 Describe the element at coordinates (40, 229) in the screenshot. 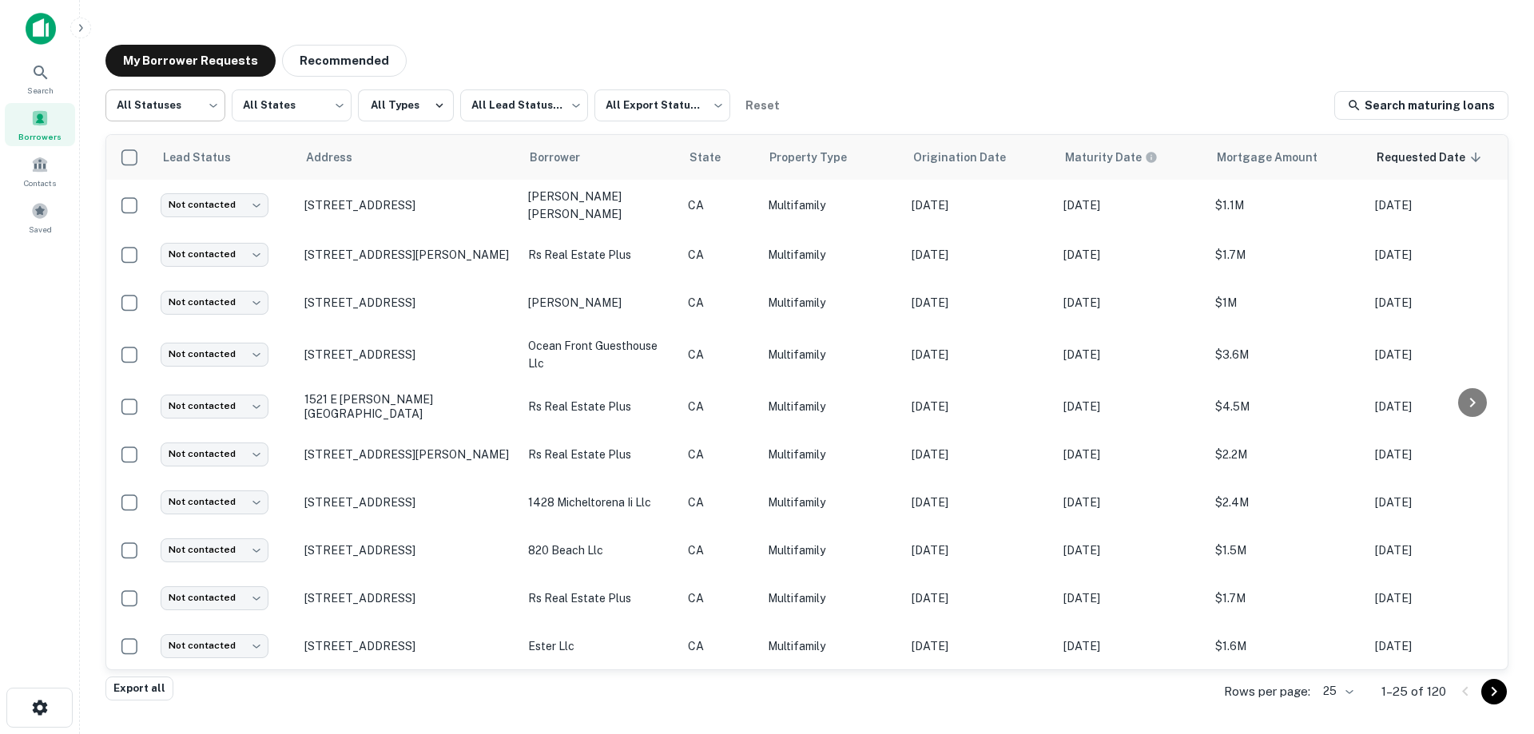

I see `span: Saved` at that location.